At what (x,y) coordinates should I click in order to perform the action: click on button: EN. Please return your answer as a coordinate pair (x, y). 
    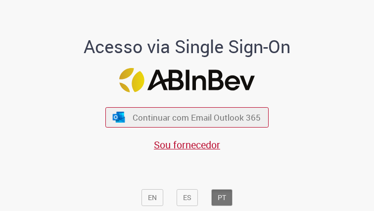
    Looking at the image, I should click on (153, 197).